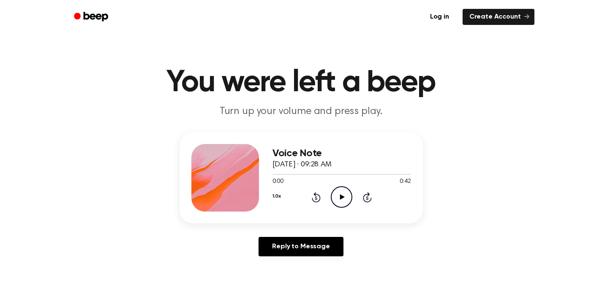 The image size is (602, 307). What do you see at coordinates (301, 83) in the screenshot?
I see `h1: You were left a beep` at bounding box center [301, 83].